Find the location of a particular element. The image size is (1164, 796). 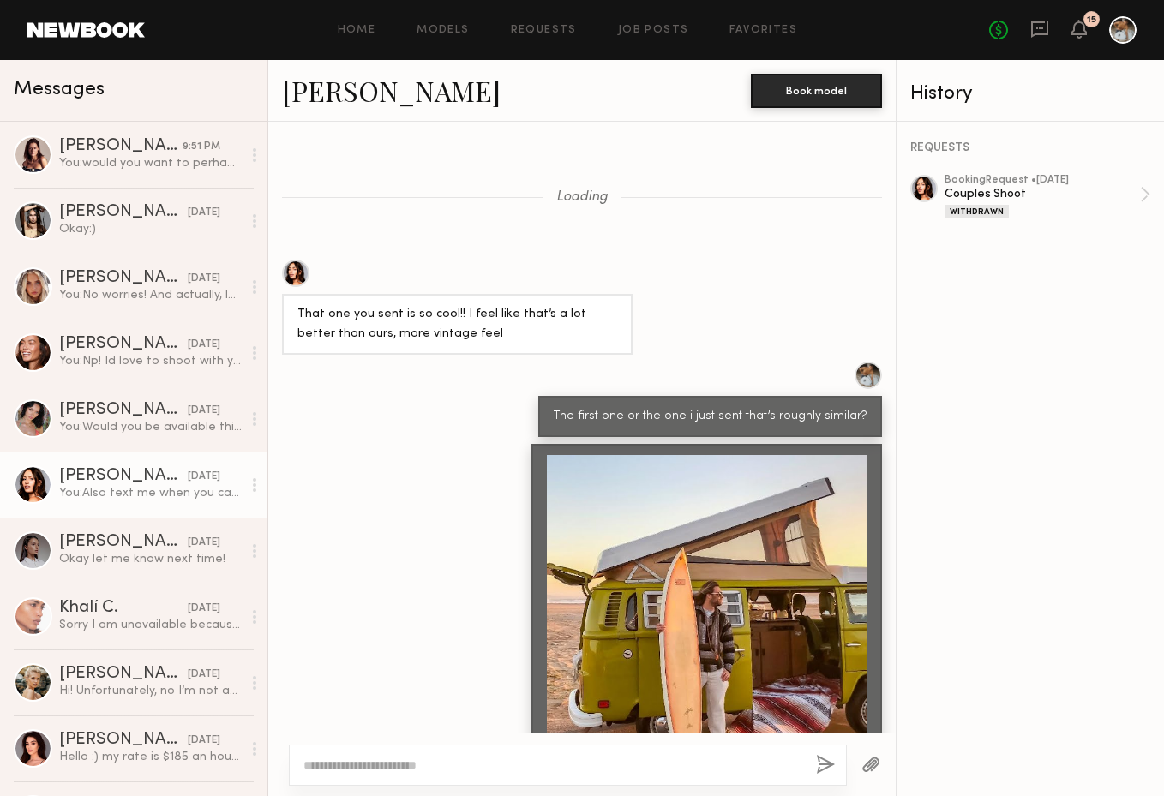

a: Home is located at coordinates (357, 30).